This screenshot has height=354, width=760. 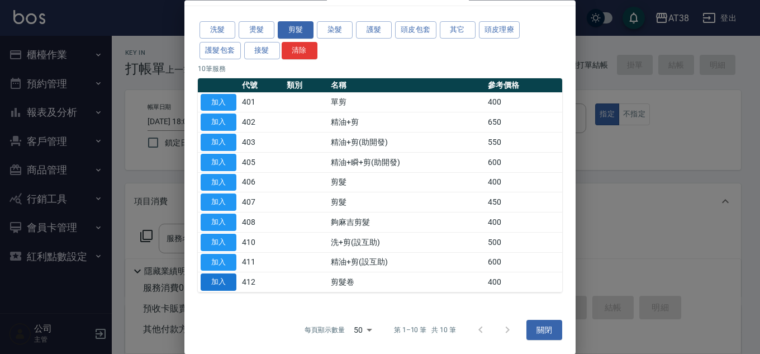 I want to click on button: 護髮包套, so click(x=220, y=50).